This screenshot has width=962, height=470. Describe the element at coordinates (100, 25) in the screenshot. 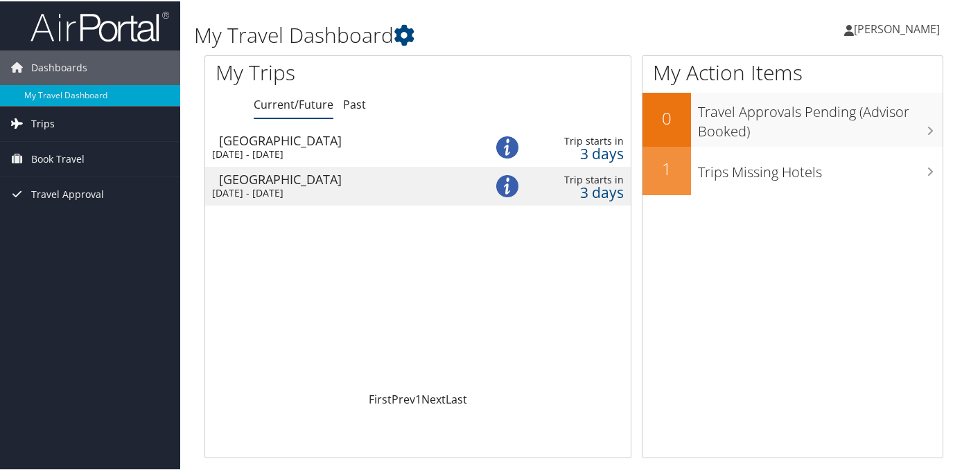

I see `img: airportal-logo.png` at that location.